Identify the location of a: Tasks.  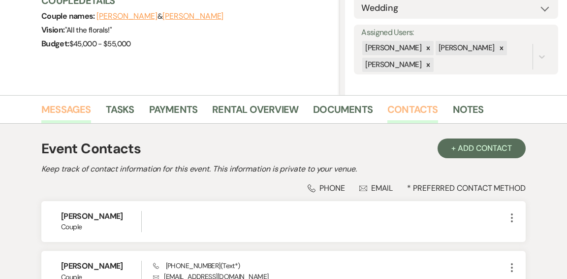
(120, 112).